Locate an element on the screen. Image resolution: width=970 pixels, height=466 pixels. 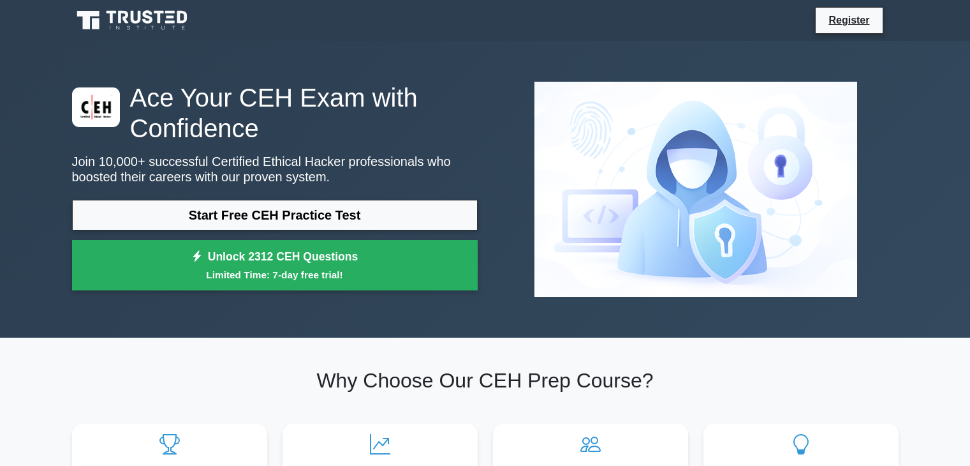
a: Start Free CEH Practice Test is located at coordinates (275, 215).